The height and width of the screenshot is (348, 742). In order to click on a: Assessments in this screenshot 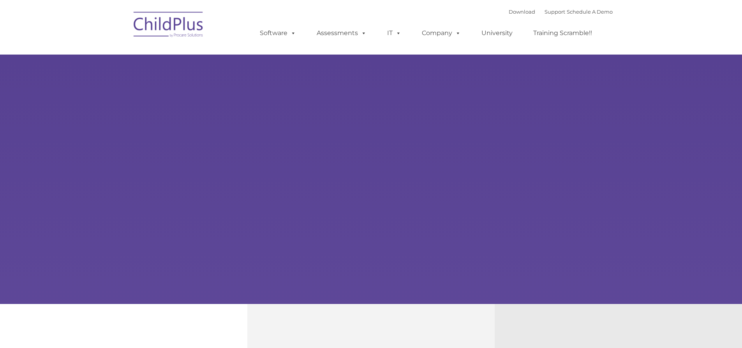, I will do `click(342, 33)`.